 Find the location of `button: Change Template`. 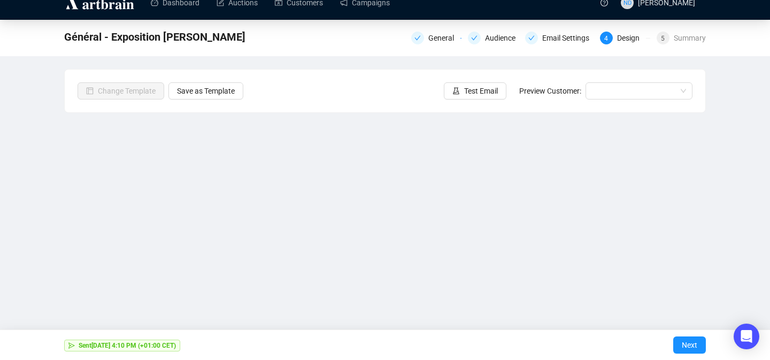

button: Change Template is located at coordinates (121, 91).